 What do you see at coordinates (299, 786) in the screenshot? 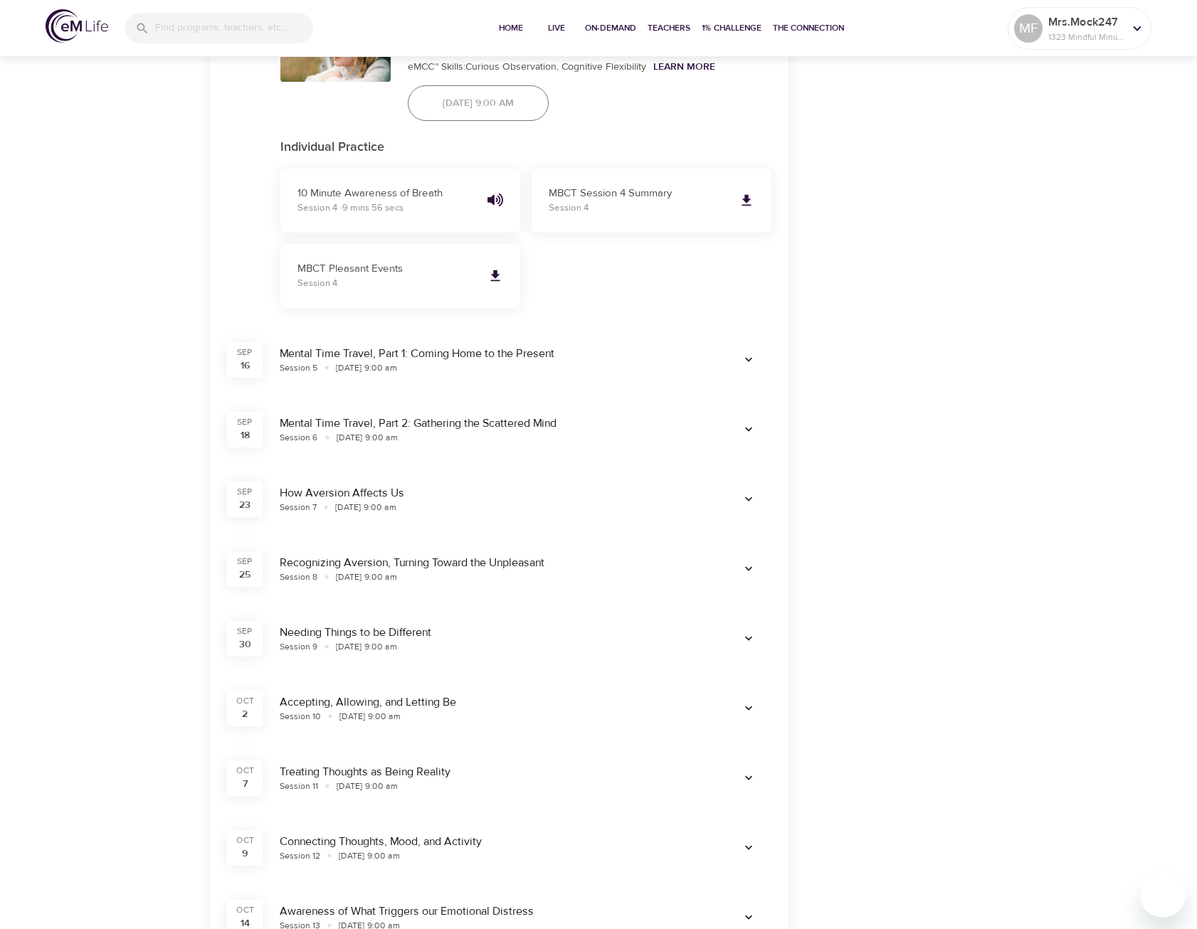
I see `div: Session 11` at bounding box center [299, 786].